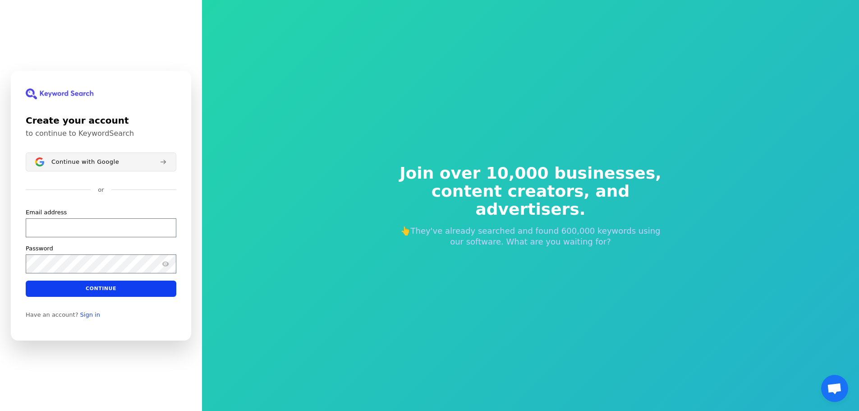 This screenshot has height=411, width=859. What do you see at coordinates (60, 94) in the screenshot?
I see `img: KeywordSearch` at bounding box center [60, 94].